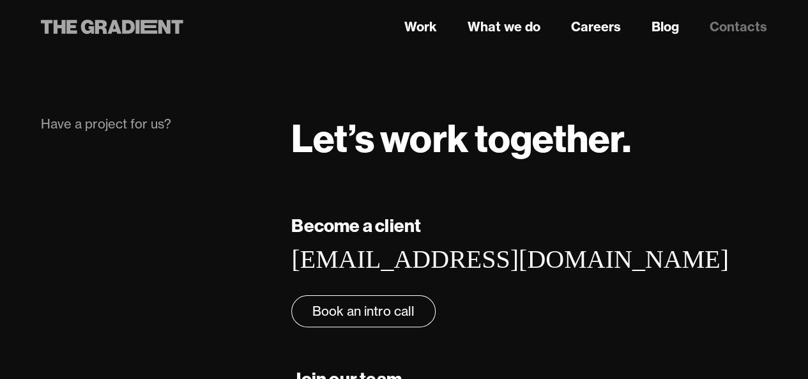 The width and height of the screenshot is (808, 379). What do you see at coordinates (363, 311) in the screenshot?
I see `a: Book an intro call` at bounding box center [363, 311].